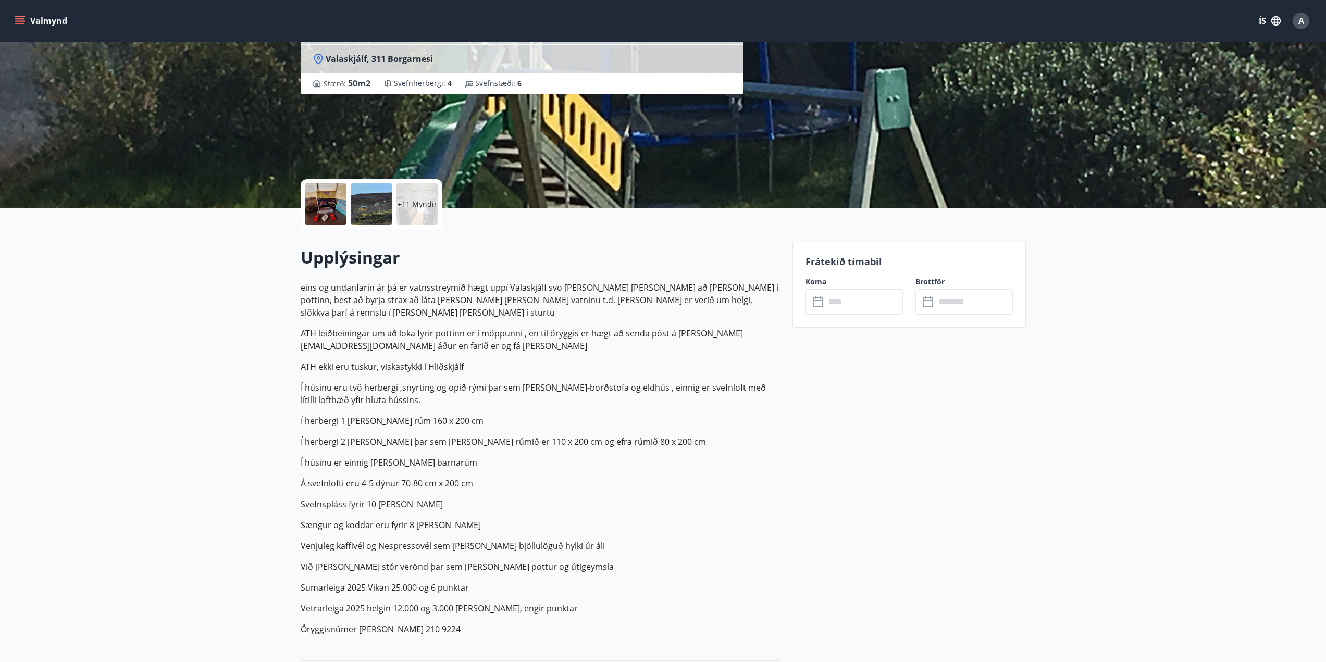 This screenshot has width=1326, height=662. Describe the element at coordinates (42, 21) in the screenshot. I see `button: menu` at that location.